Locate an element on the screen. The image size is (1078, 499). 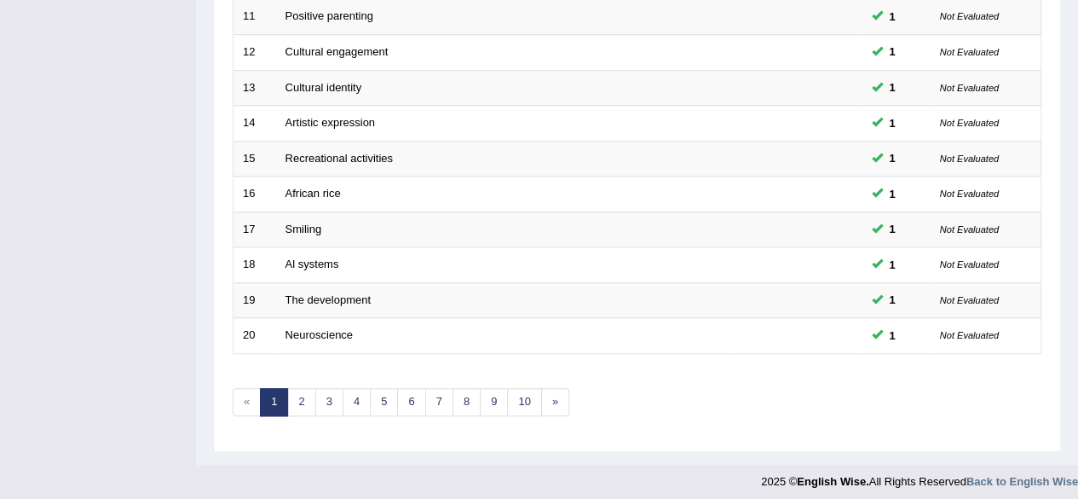
a: 10 is located at coordinates (524, 401).